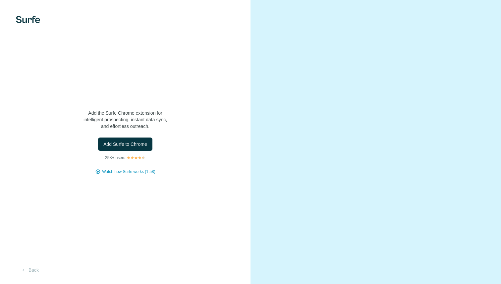  I want to click on p: Add the Surfe Chrome extension for intelligent prospecting, instant data sync, and effortless out..., so click(125, 120).